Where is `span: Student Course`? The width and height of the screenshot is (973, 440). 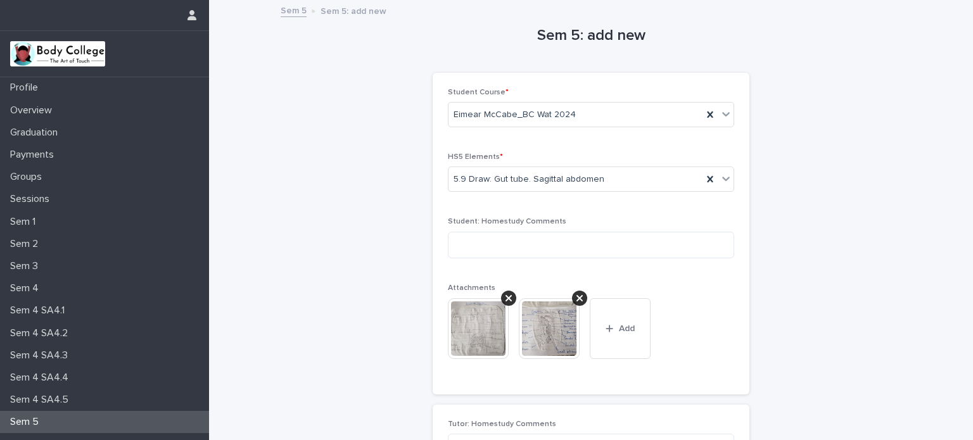
span: Student Course is located at coordinates (478, 92).